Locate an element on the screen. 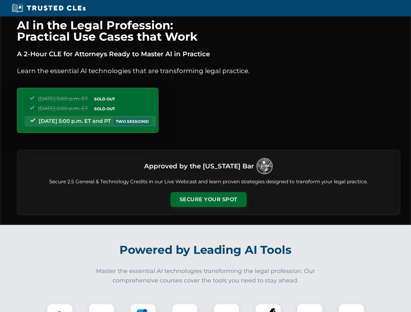  img: Trusted CLEs is located at coordinates (48, 8).